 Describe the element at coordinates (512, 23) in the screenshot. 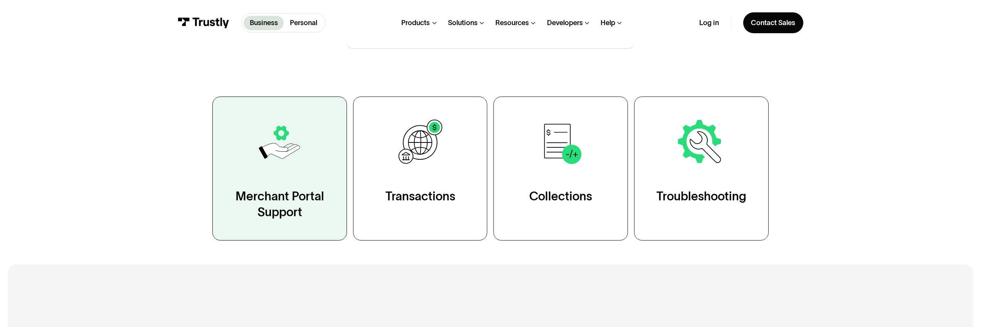

I see `div: Resources` at that location.